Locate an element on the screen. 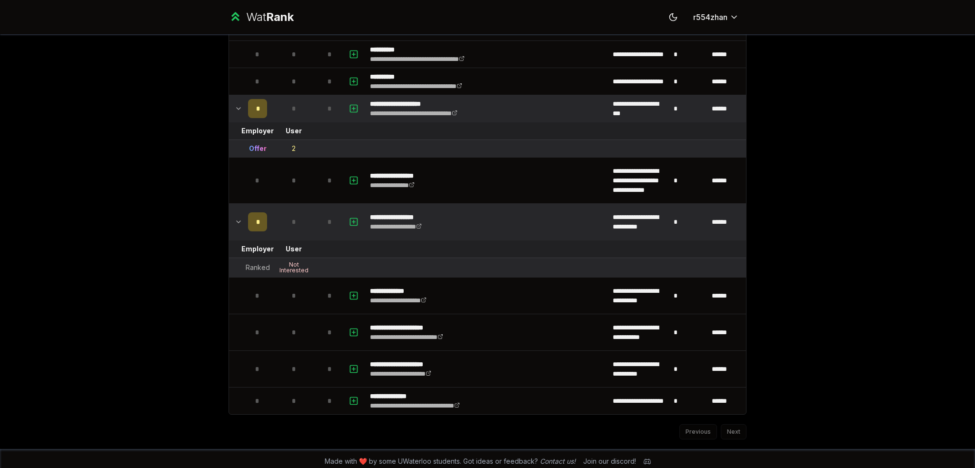 This screenshot has height=468, width=975. div: Wat is located at coordinates (270, 17).